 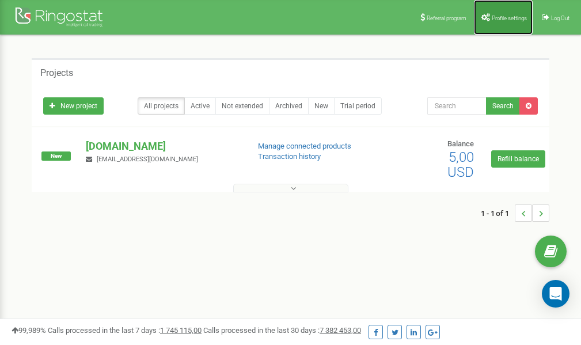 I want to click on span: Calls processed in the last 30 days :, so click(x=282, y=330).